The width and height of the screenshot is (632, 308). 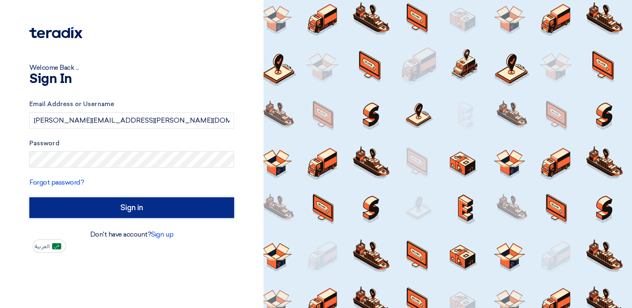 I want to click on div: Don't have account?, so click(x=131, y=235).